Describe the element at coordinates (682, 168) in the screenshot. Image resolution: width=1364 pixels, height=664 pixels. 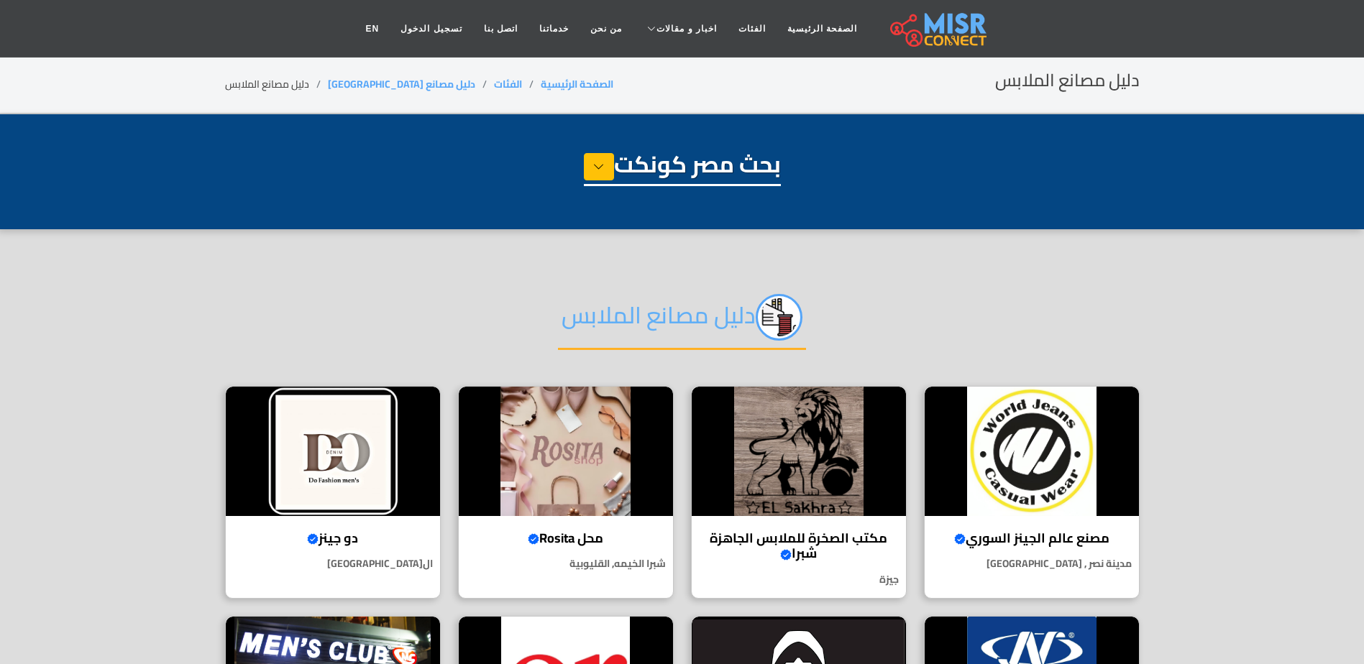
I see `h1: بحث مصر كونكت` at that location.